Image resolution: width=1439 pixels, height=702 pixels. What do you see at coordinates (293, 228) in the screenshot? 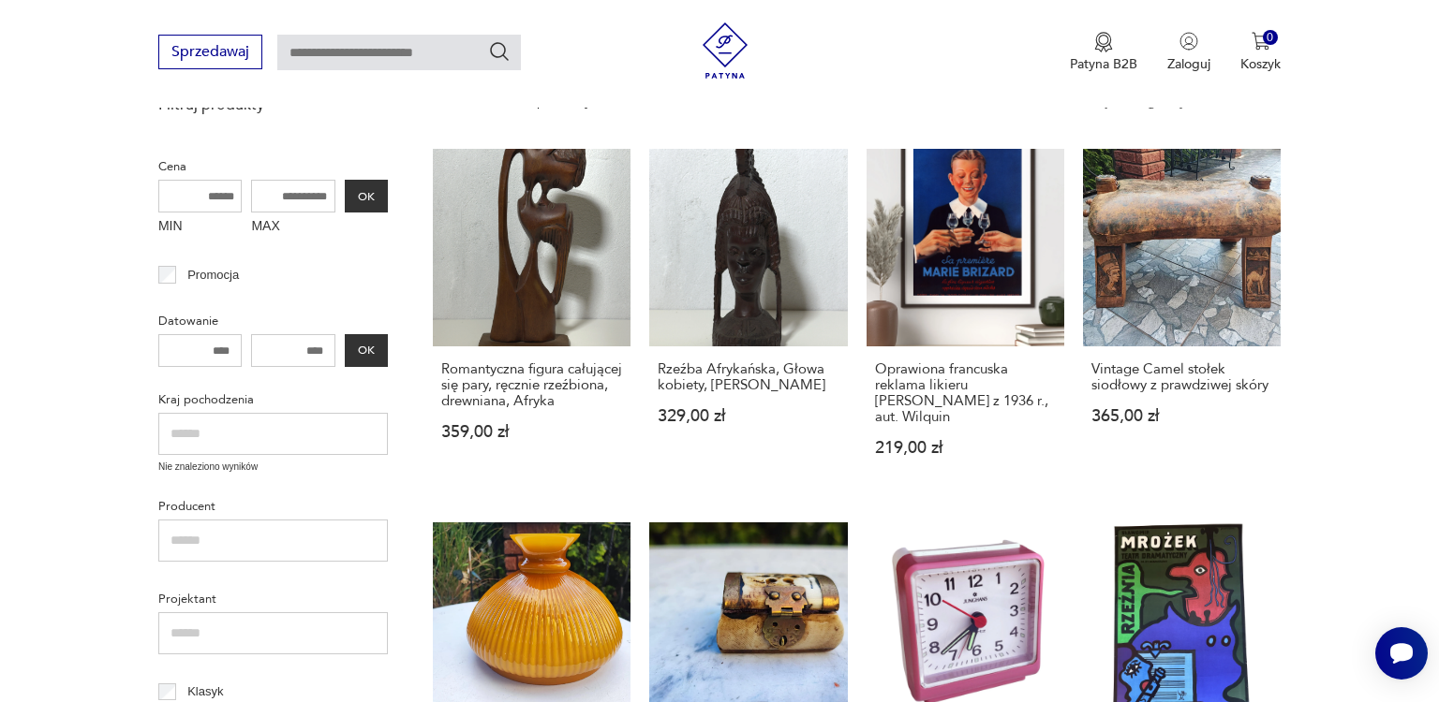
I see `label: MAX` at bounding box center [293, 228].